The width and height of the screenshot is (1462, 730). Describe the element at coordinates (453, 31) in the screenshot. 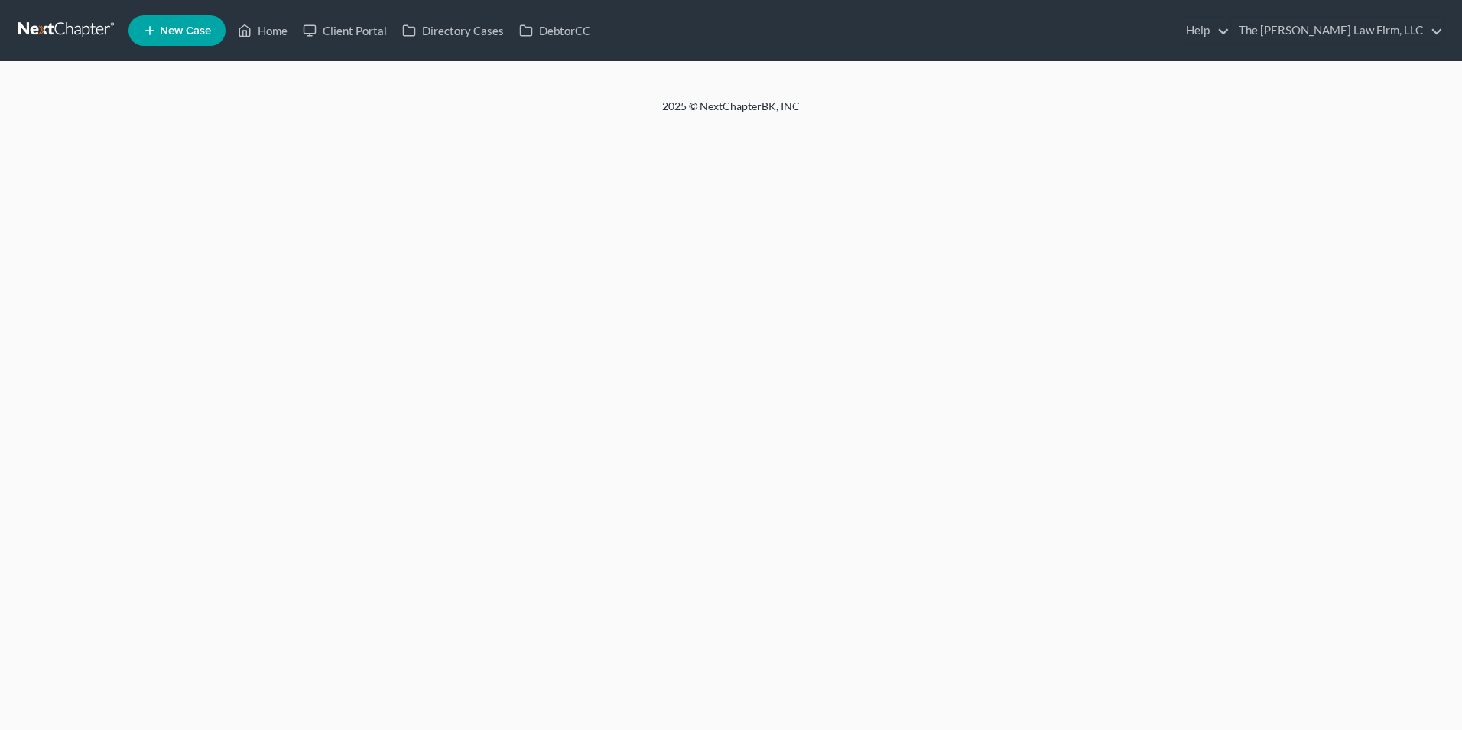

I see `a: Directory Cases` at that location.